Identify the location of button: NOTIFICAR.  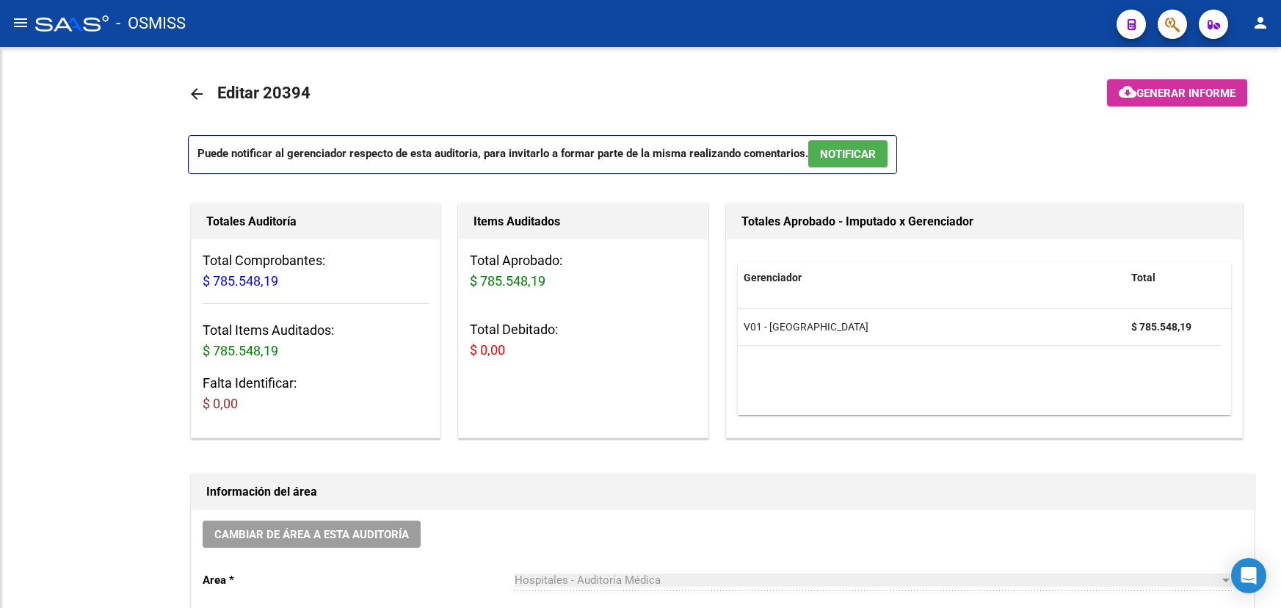
(848, 153).